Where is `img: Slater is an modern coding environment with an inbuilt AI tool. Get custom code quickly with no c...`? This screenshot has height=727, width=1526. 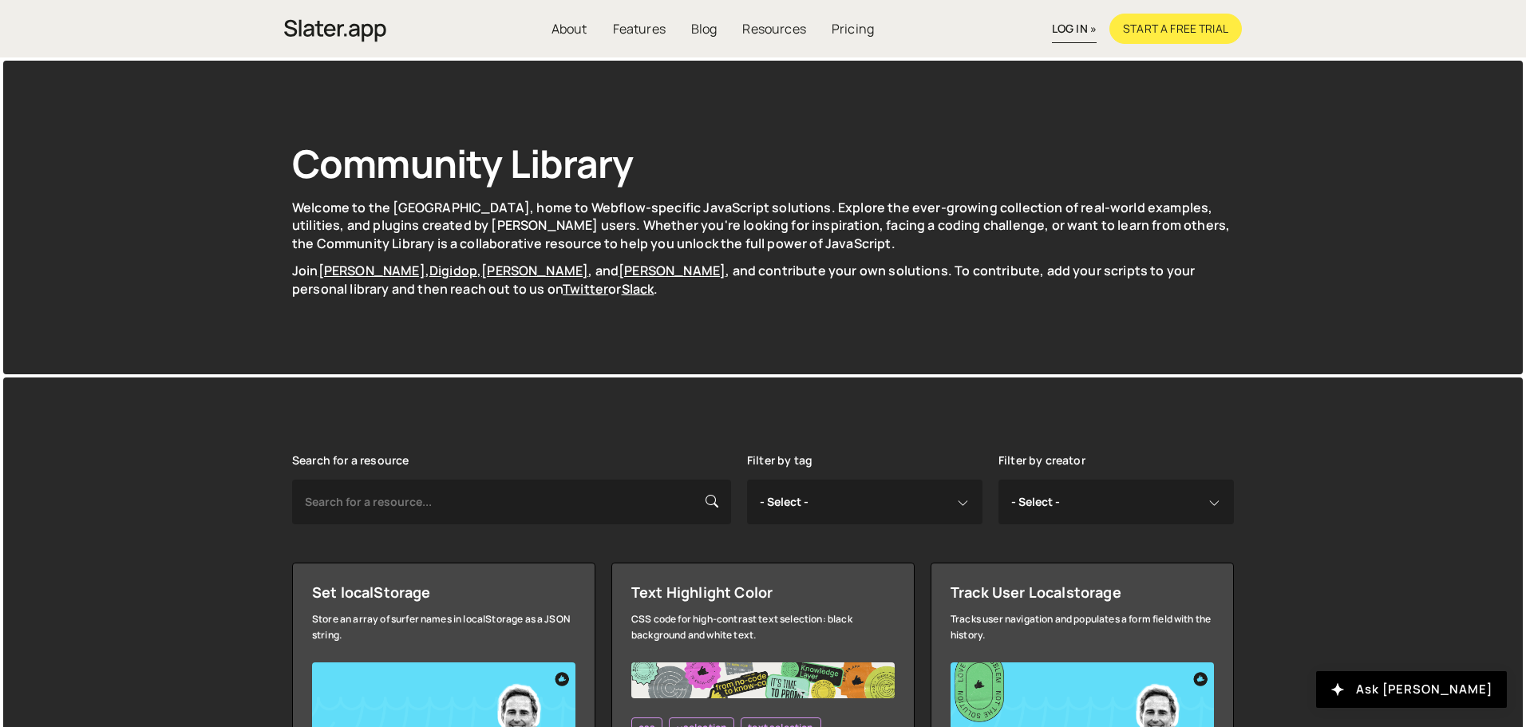 img: Slater is an modern coding environment with an inbuilt AI tool. Get custom code quickly with no c... is located at coordinates (335, 30).